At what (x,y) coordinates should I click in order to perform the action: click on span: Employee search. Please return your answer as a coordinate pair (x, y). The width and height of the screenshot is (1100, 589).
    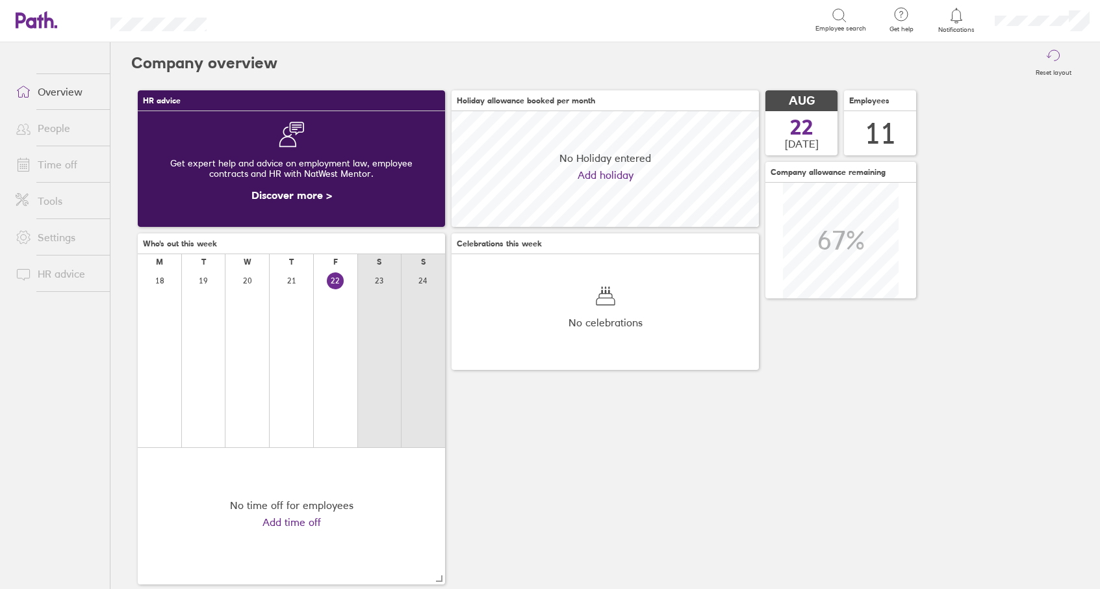
    Looking at the image, I should click on (841, 29).